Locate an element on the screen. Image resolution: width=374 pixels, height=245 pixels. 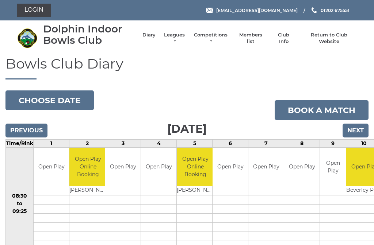
td: 6 is located at coordinates (230, 144).